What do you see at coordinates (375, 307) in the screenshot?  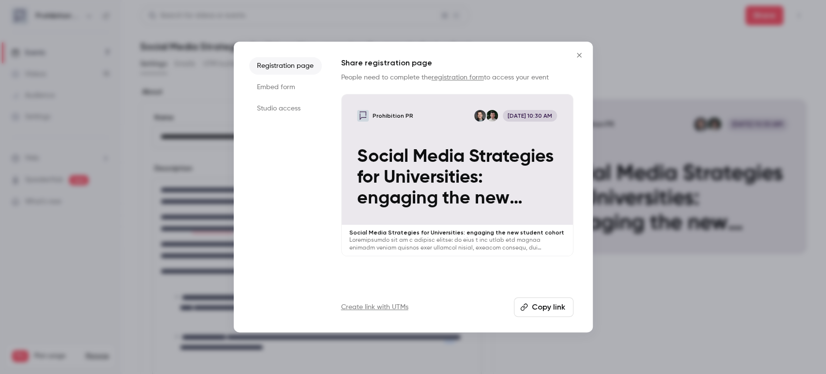 I see `a: Create link with UTMs` at bounding box center [375, 307].